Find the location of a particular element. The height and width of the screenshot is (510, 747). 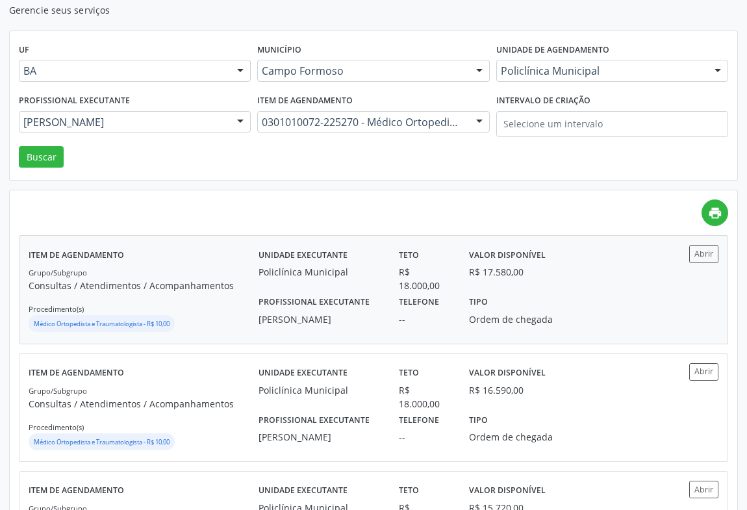

a: print is located at coordinates (714, 212).